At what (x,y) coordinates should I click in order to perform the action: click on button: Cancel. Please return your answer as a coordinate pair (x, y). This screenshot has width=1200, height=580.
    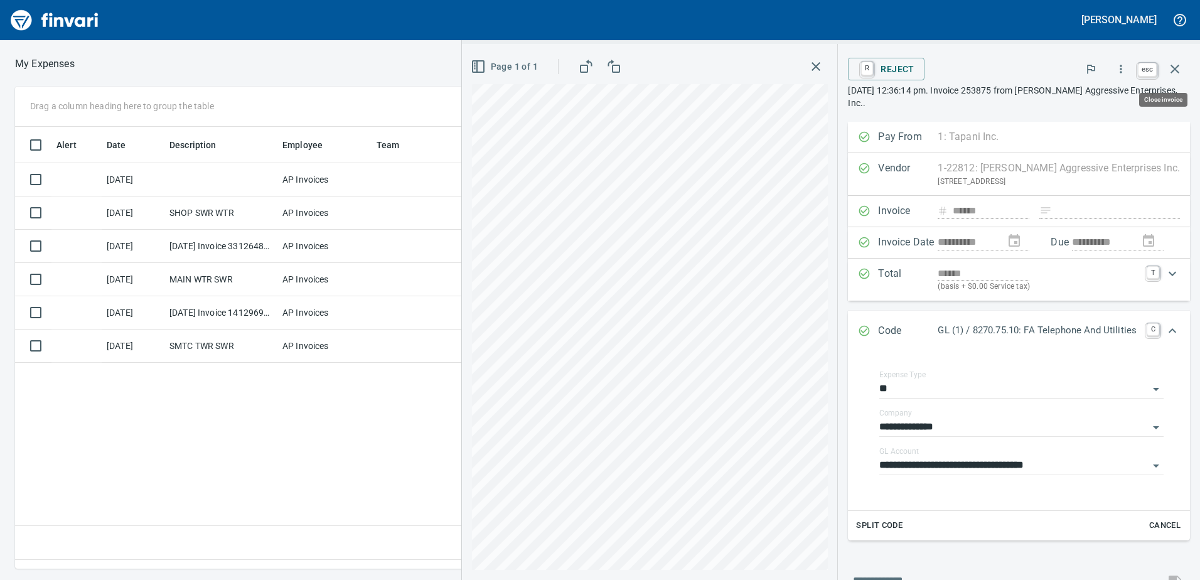
    Looking at the image, I should click on (1165, 525).